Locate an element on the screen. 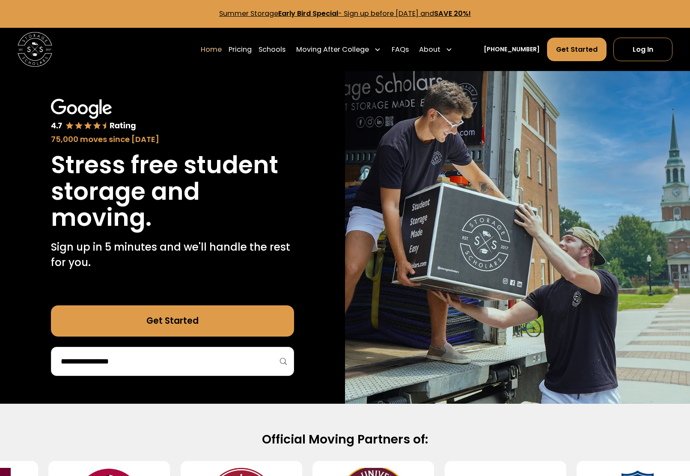 This screenshot has height=476, width=690. h2: Official Moving Partners of: is located at coordinates (344, 439).